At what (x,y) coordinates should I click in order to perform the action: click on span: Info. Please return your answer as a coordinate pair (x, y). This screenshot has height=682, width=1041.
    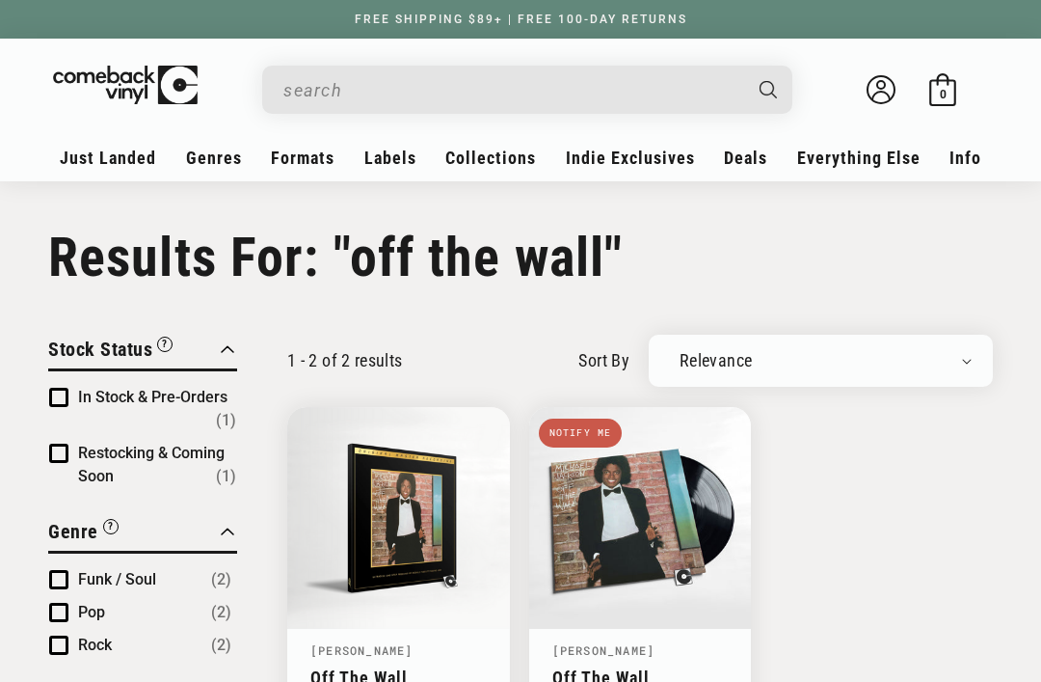
    Looking at the image, I should click on (965, 157).